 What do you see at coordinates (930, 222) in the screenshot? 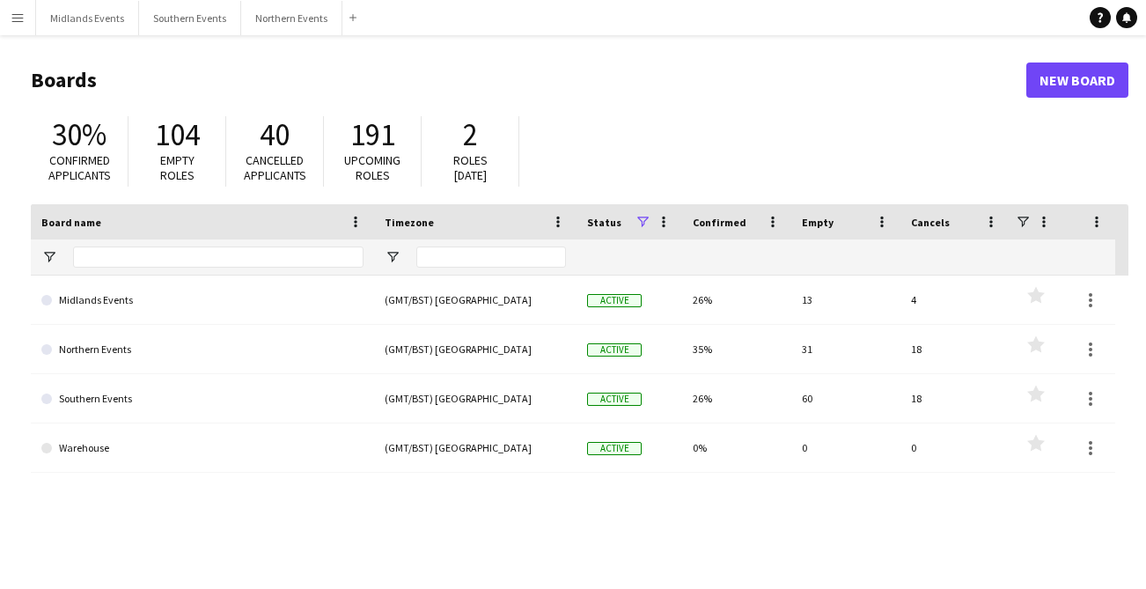
I see `span: Cancels` at bounding box center [930, 222].